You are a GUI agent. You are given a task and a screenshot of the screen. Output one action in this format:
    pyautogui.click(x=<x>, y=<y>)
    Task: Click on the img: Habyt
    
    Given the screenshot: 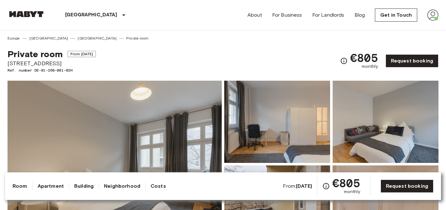 What is the action you would take?
    pyautogui.click(x=26, y=14)
    